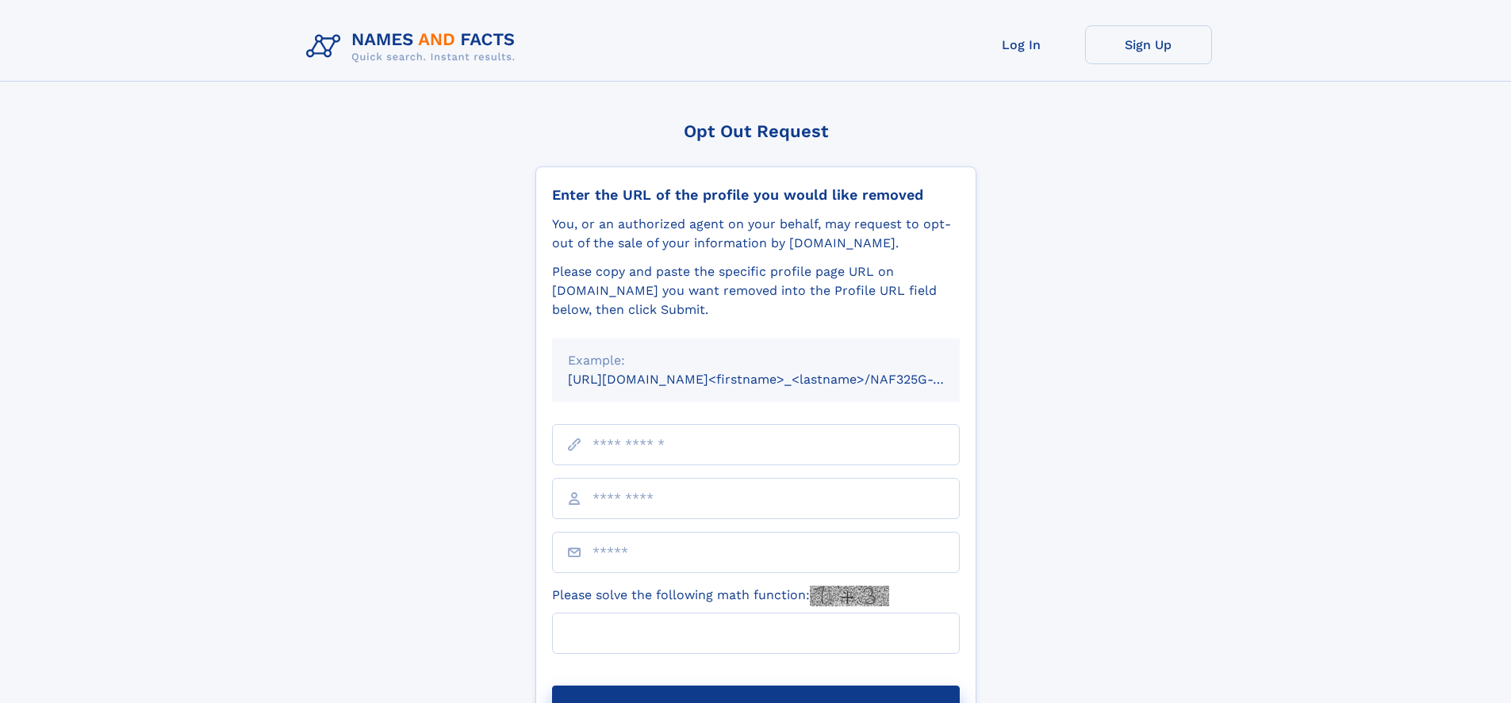  What do you see at coordinates (756, 131) in the screenshot?
I see `div: Opt Out Request` at bounding box center [756, 131].